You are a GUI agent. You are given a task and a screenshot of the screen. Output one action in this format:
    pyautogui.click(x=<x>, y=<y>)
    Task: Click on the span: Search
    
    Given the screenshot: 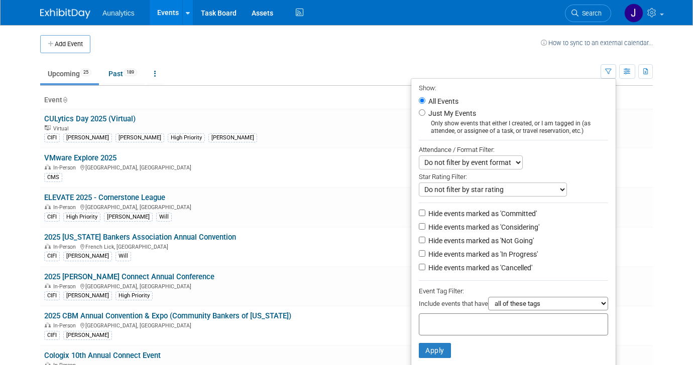 What is the action you would take?
    pyautogui.click(x=590, y=13)
    